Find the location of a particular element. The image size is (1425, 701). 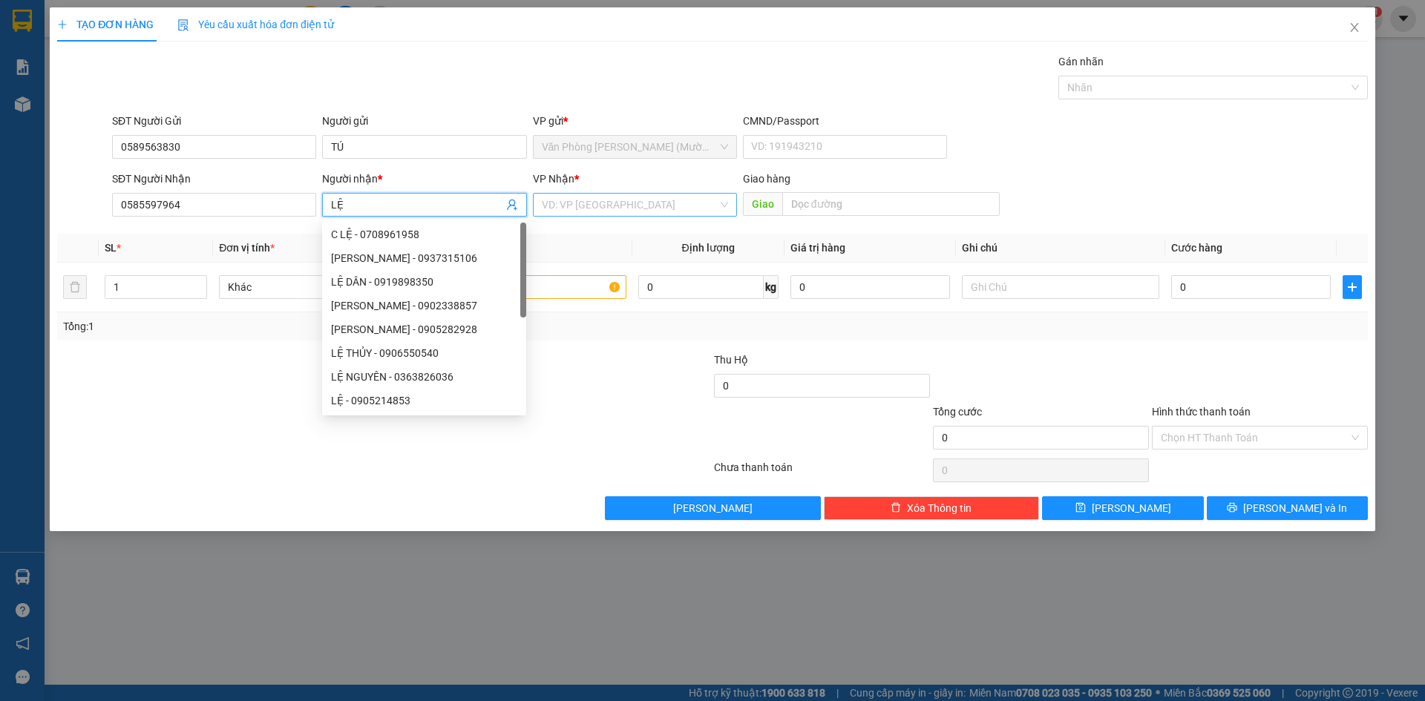

span: kg is located at coordinates (771, 287).